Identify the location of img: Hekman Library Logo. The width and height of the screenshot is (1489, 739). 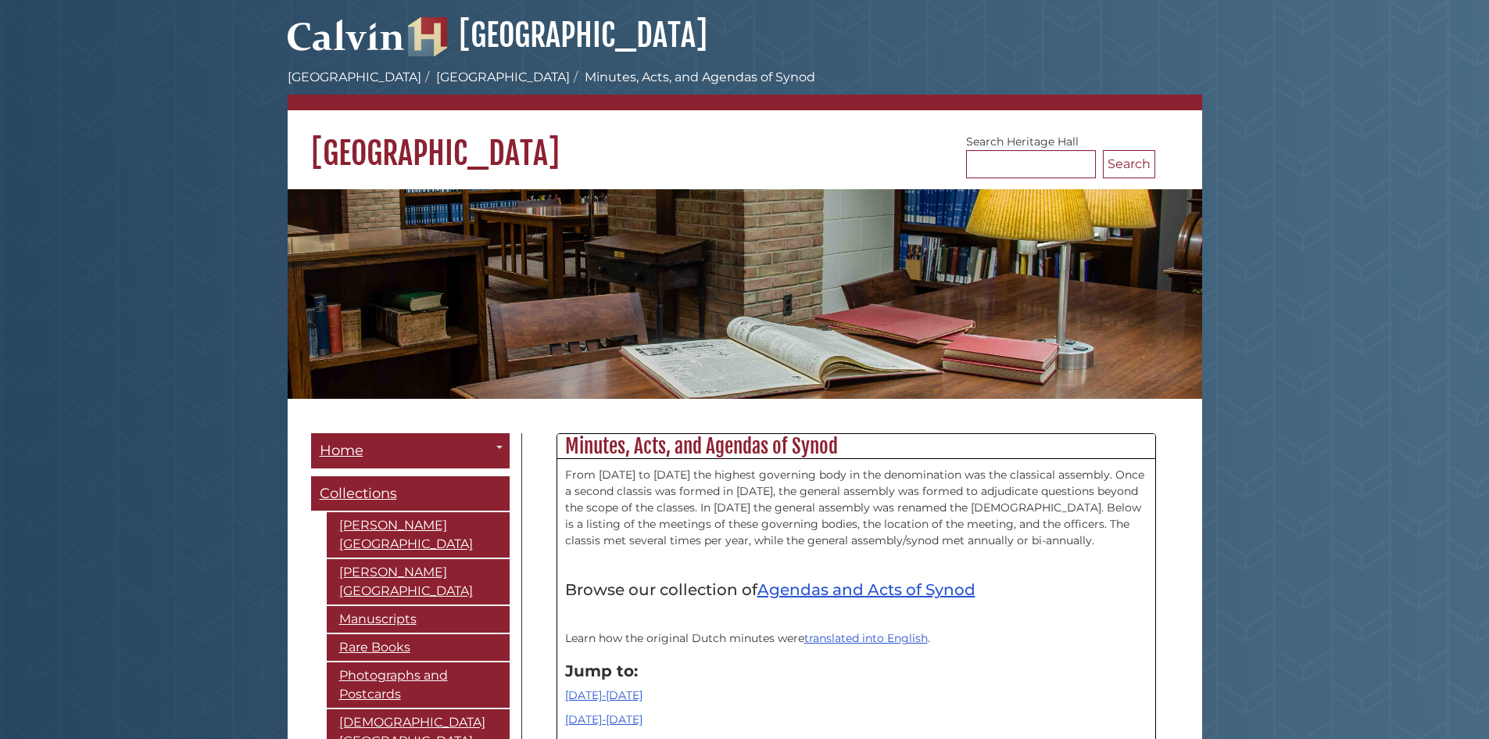
(428, 37).